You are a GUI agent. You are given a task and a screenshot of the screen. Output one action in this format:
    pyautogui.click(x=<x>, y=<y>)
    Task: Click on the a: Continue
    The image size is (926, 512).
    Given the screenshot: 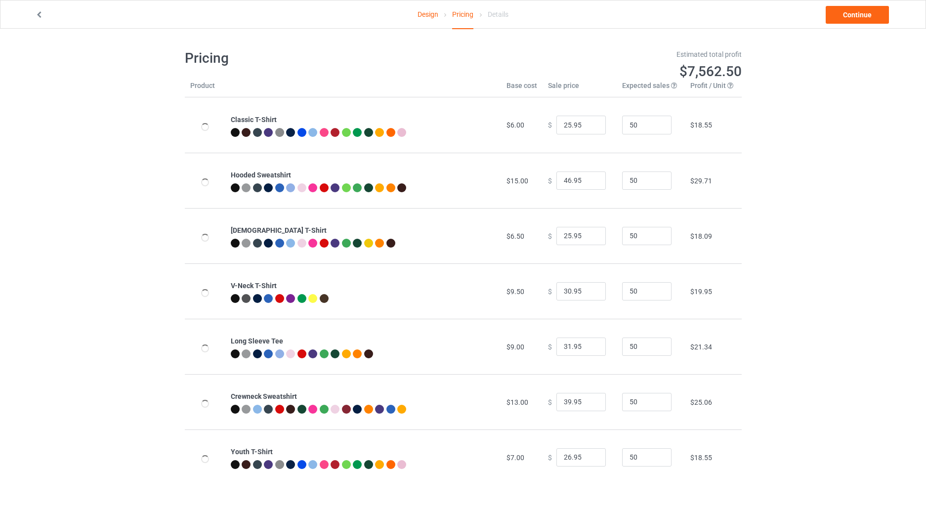 What is the action you would take?
    pyautogui.click(x=857, y=15)
    